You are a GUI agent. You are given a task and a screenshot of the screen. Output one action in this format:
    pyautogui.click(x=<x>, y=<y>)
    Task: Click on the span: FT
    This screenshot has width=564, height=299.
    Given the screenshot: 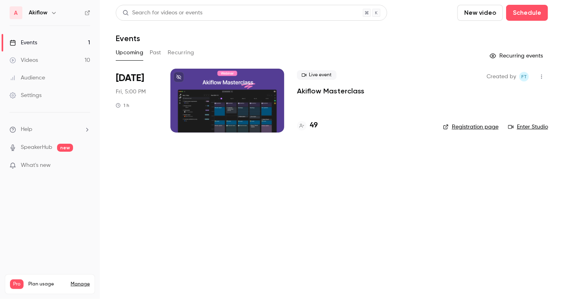 What is the action you would take?
    pyautogui.click(x=524, y=77)
    